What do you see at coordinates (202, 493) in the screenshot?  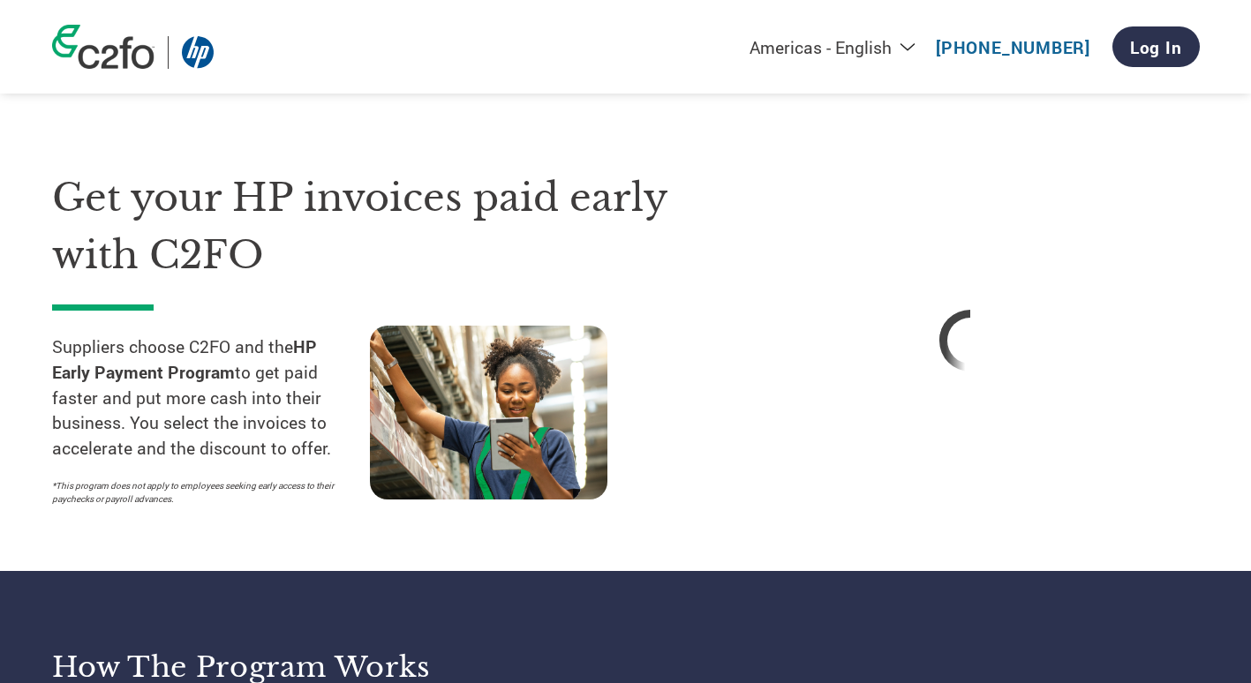 I see `p: *This program does not apply to employees seeking early access to their paychecks or payroll adva...` at bounding box center [202, 493].